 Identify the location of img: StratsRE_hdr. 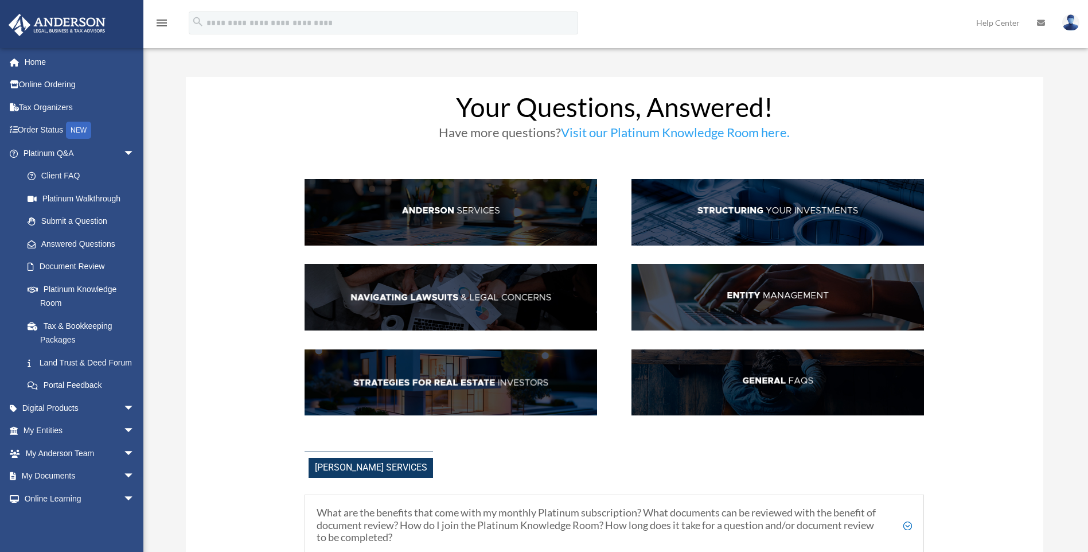
(451, 382).